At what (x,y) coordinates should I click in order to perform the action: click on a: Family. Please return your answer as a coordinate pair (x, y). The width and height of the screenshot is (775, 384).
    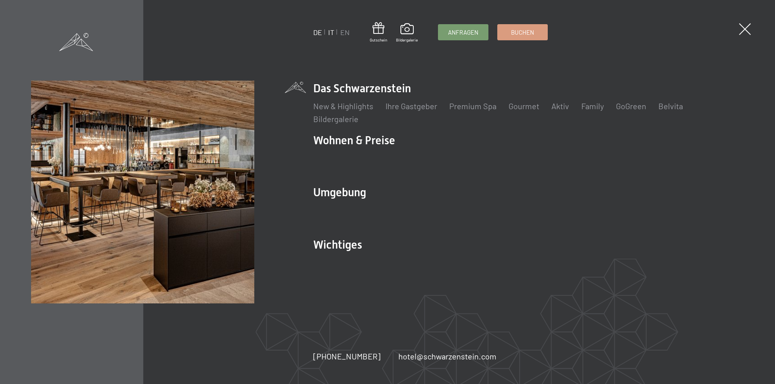
    Looking at the image, I should click on (592, 106).